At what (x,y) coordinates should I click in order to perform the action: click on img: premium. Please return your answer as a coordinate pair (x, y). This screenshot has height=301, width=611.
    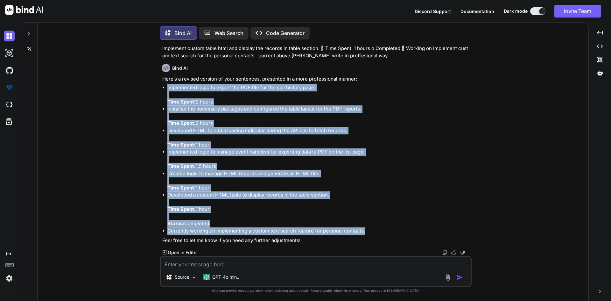
    Looking at the image, I should click on (9, 88).